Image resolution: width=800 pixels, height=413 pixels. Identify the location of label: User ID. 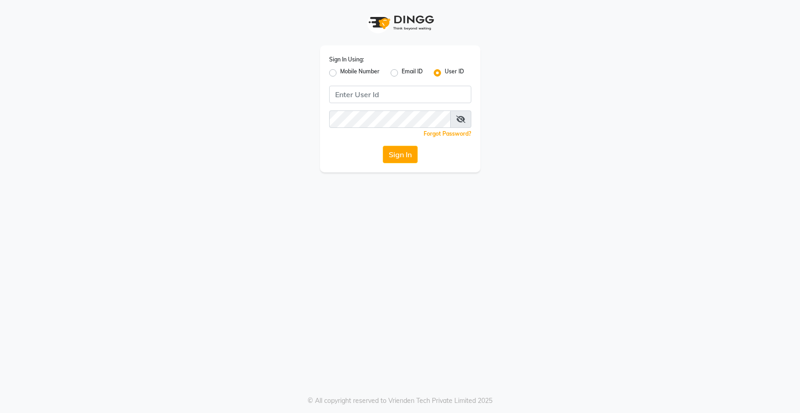
(455, 73).